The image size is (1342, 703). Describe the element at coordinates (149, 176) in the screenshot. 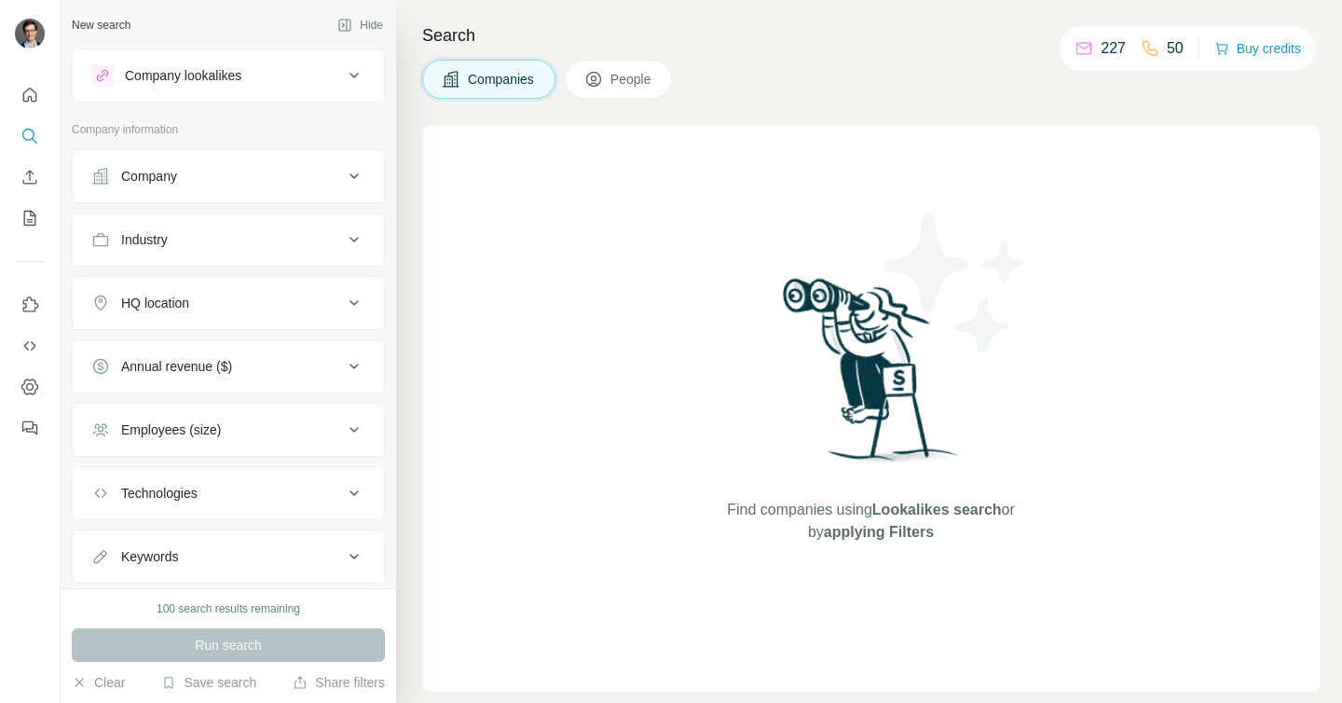

I see `div: Company` at that location.